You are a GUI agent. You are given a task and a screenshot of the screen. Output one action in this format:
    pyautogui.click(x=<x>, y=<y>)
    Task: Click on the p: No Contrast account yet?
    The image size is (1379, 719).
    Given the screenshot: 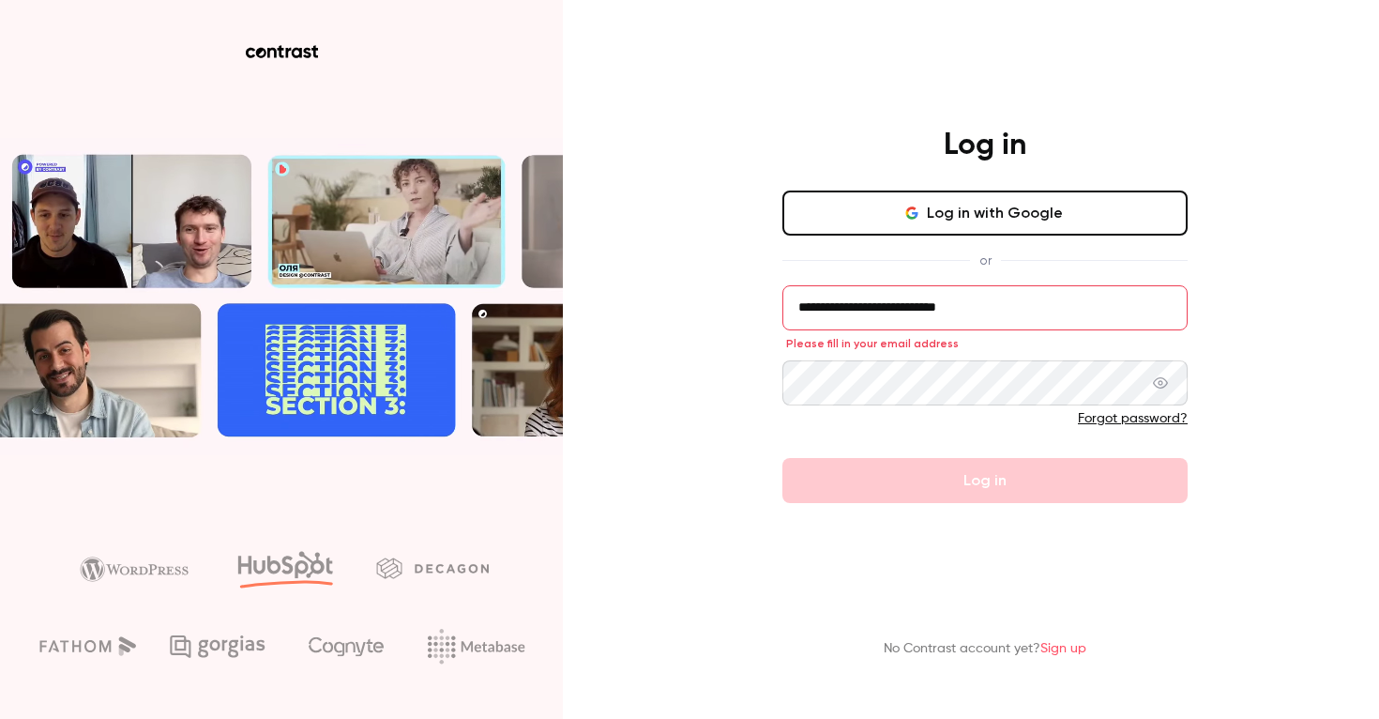 What is the action you would take?
    pyautogui.click(x=985, y=648)
    